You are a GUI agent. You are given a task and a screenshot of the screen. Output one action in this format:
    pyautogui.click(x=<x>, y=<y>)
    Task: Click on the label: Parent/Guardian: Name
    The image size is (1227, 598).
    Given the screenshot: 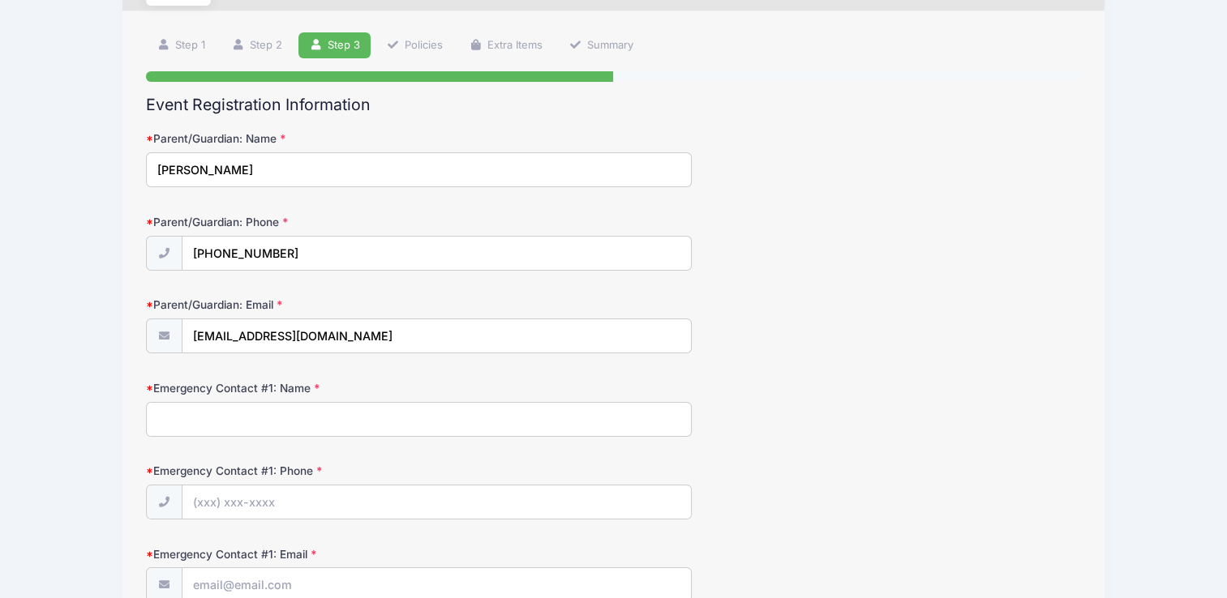 What is the action you would take?
    pyautogui.click(x=302, y=139)
    